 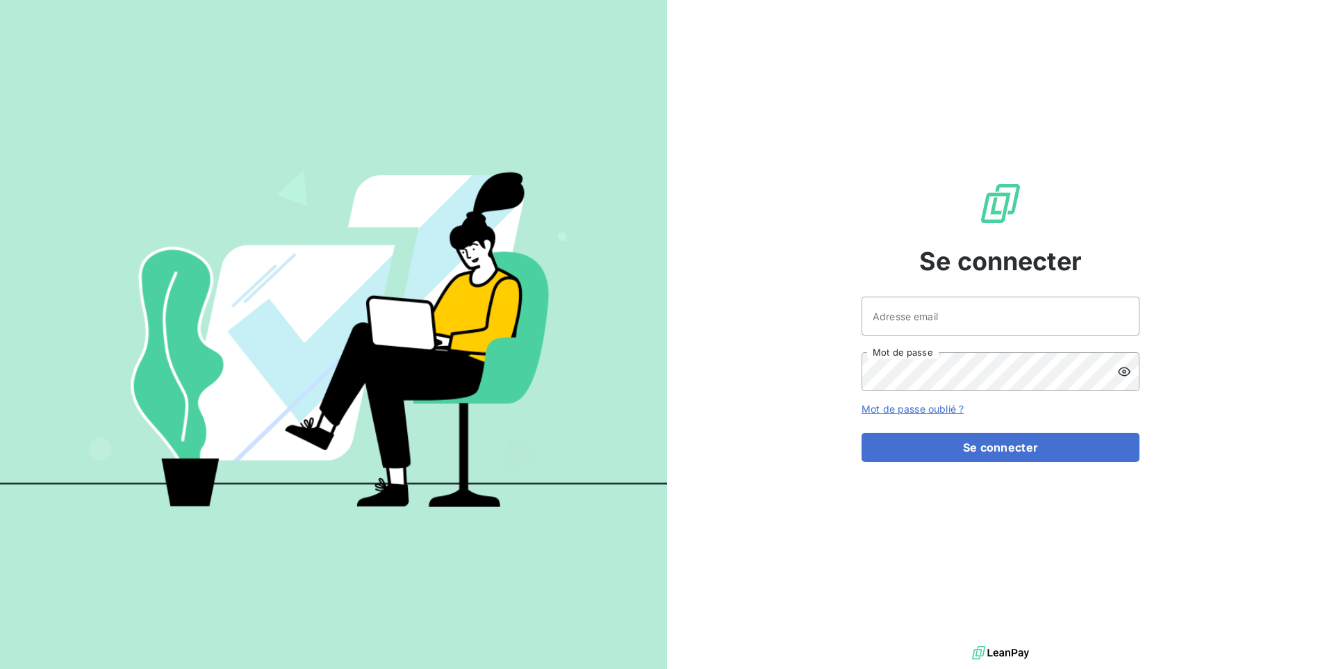 What do you see at coordinates (1000, 204) in the screenshot?
I see `img: Logo LeanPay` at bounding box center [1000, 204].